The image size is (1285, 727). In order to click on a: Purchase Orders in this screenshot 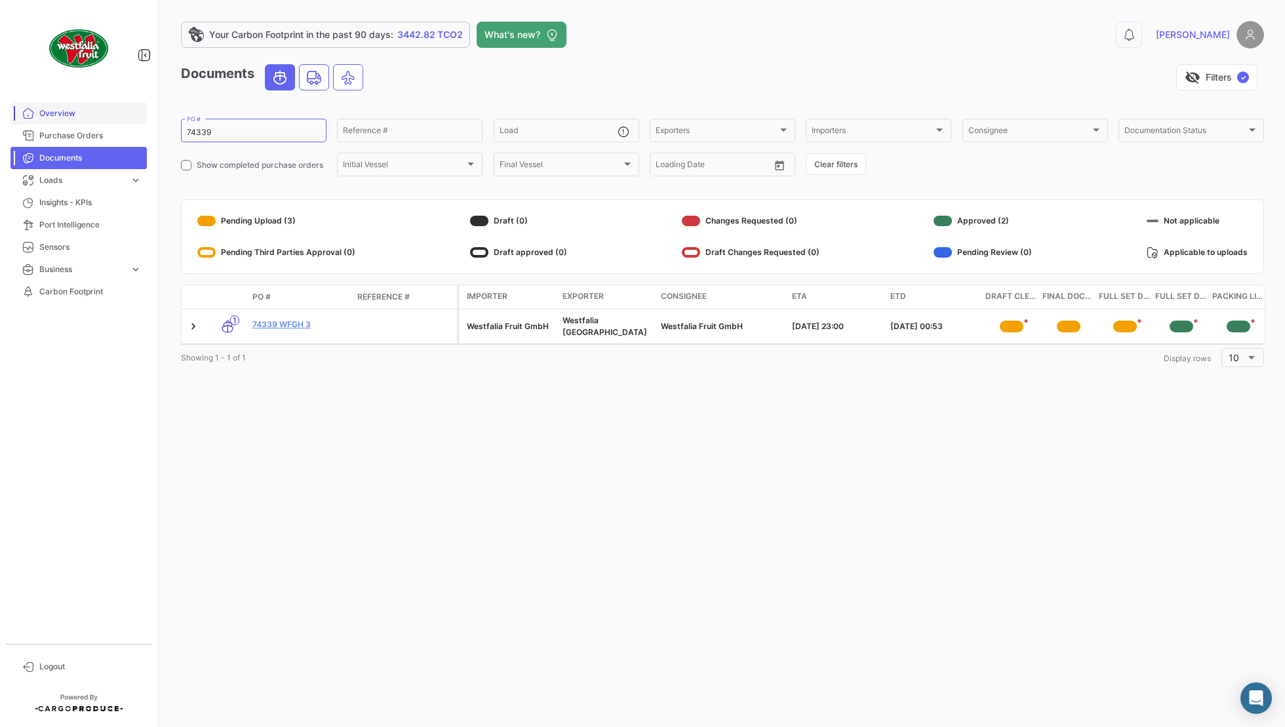, I will do `click(79, 136)`.